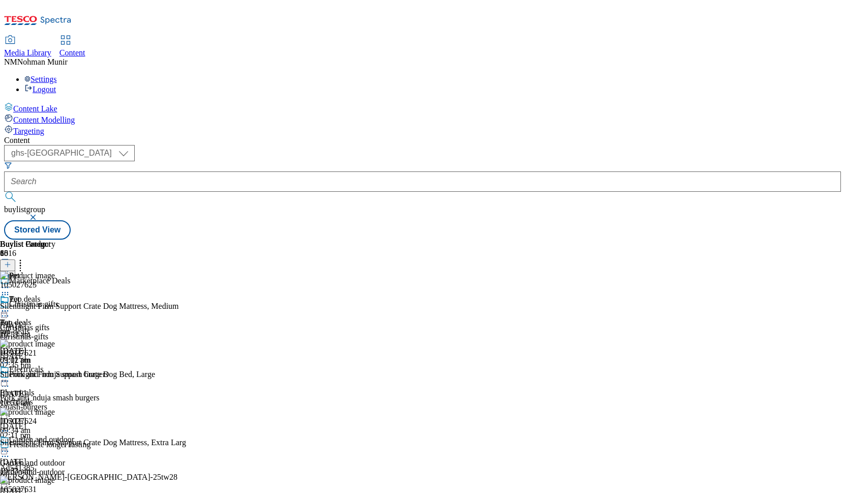  Describe the element at coordinates (44, 119) in the screenshot. I see `span: Content Modelling` at that location.